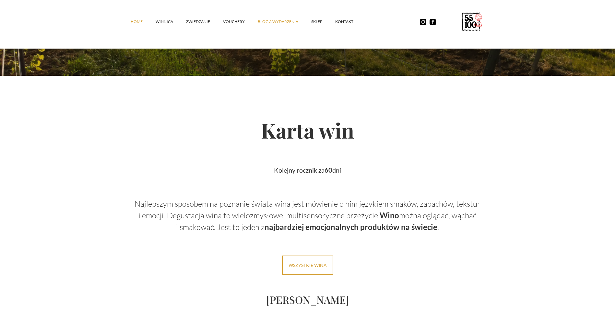 The width and height of the screenshot is (615, 309). What do you see at coordinates (284, 22) in the screenshot?
I see `a: Blog & Wydarzenia` at bounding box center [284, 22].